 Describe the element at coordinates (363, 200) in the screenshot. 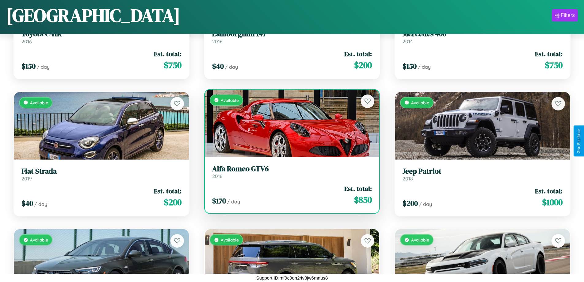

I see `span: $ 850` at that location.